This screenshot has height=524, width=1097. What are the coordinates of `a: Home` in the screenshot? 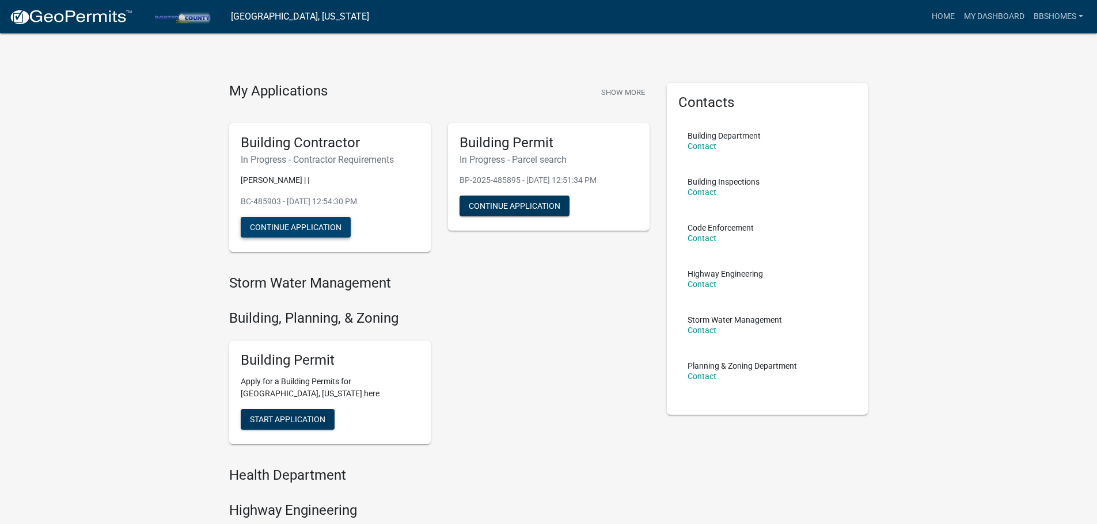 It's located at (943, 17).